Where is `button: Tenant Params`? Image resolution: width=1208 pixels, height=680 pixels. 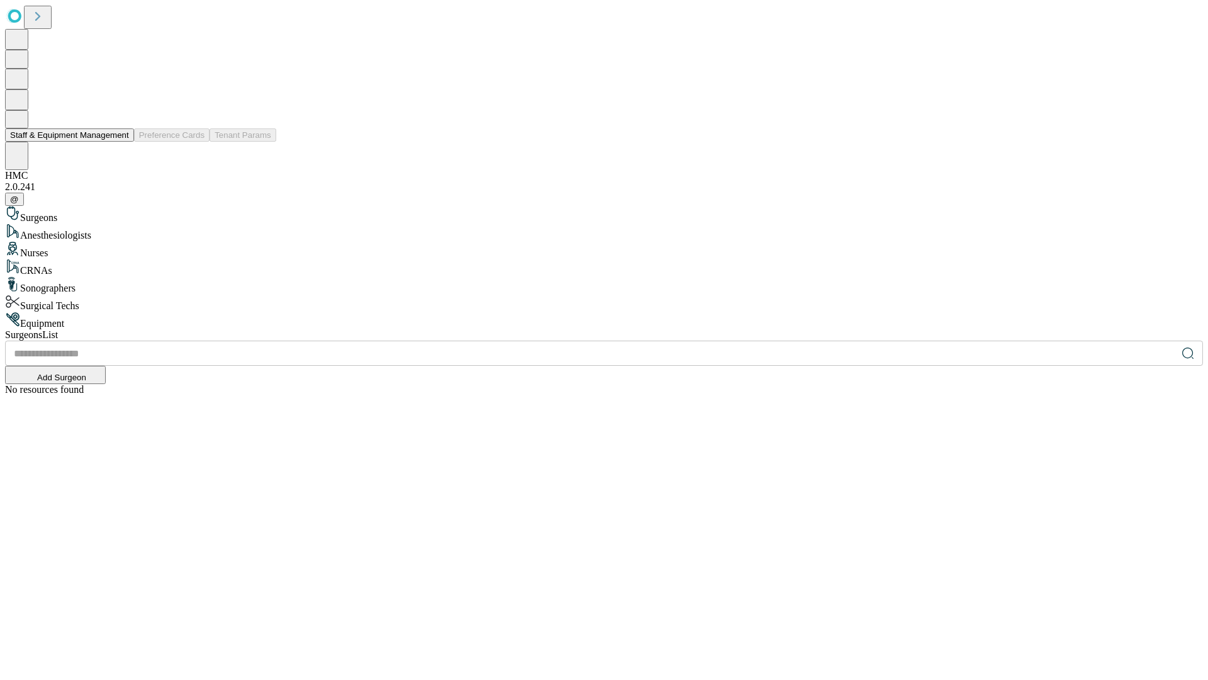
button: Tenant Params is located at coordinates (243, 135).